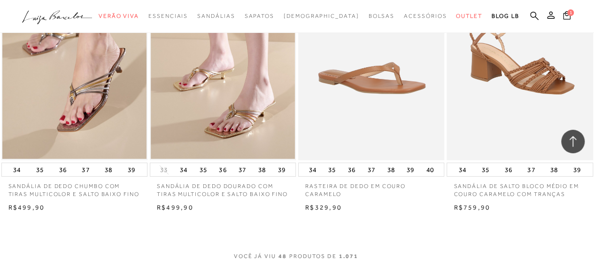 This screenshot has height=259, width=594. What do you see at coordinates (223, 187) in the screenshot?
I see `a: SANDÁLIA DE DEDO DOURADO COM TIRAS MULTICOLOR E SALTO BAIXO FINO` at bounding box center [223, 187].